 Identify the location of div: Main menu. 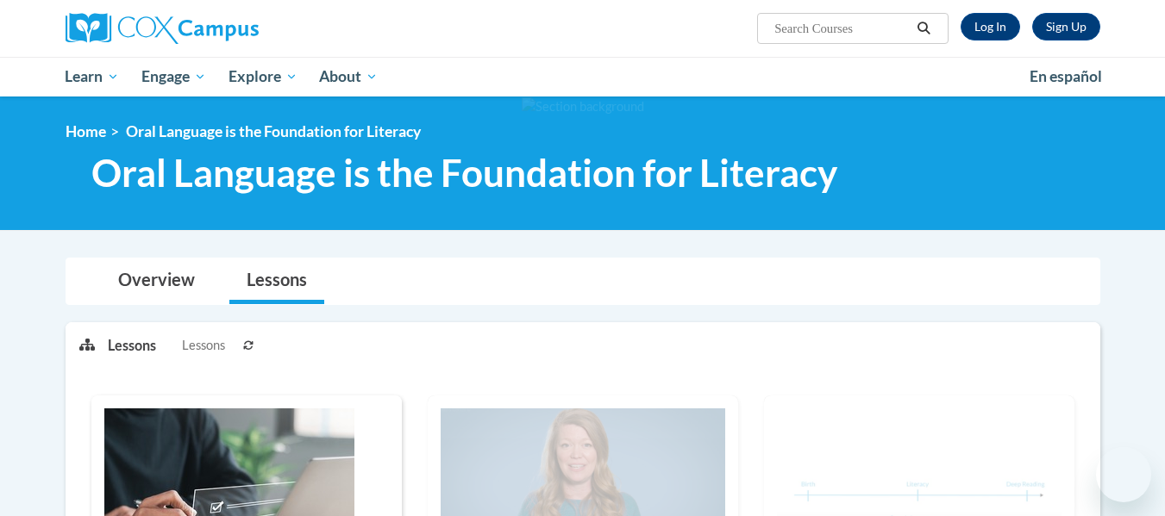
(583, 77).